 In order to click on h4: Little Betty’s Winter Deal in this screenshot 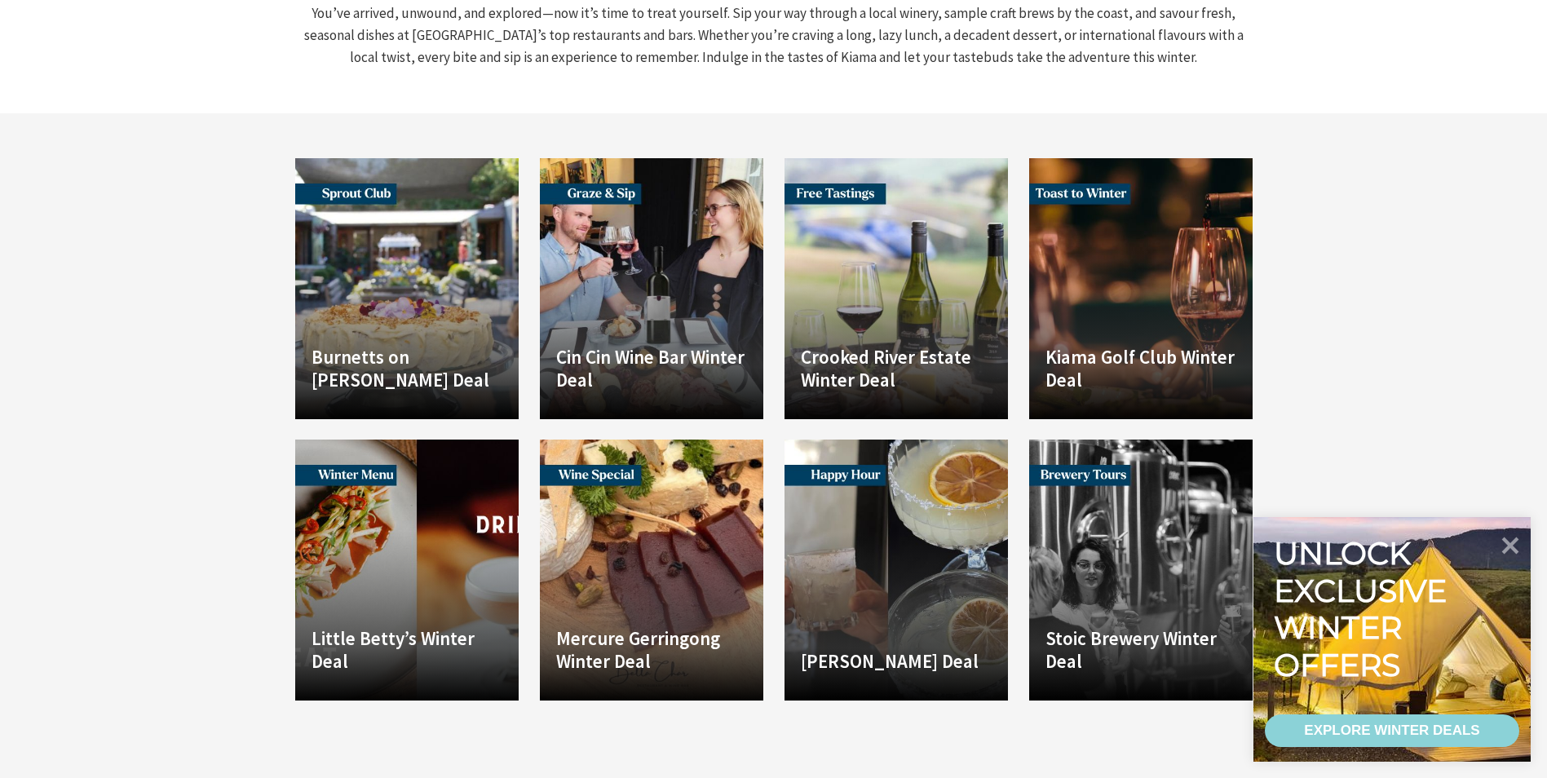, I will do `click(407, 649)`.